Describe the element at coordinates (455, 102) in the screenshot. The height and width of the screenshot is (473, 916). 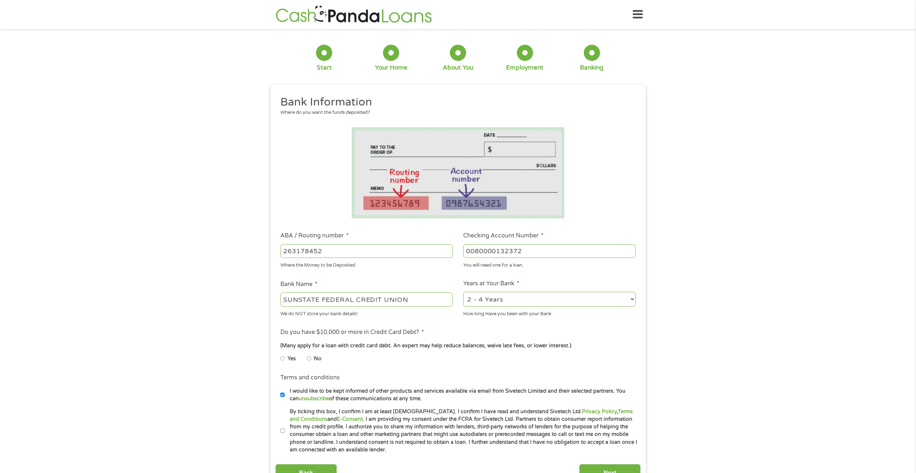
I see `h2: Bank Information` at that location.